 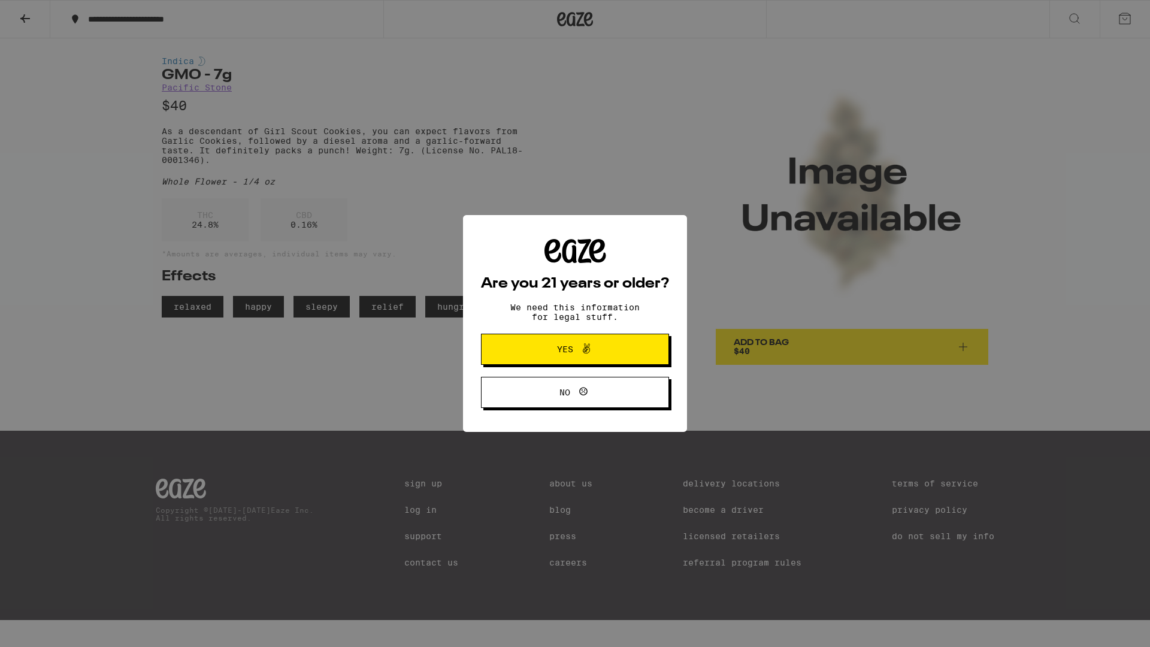 I want to click on h2: Are you 21 years or older?, so click(x=575, y=284).